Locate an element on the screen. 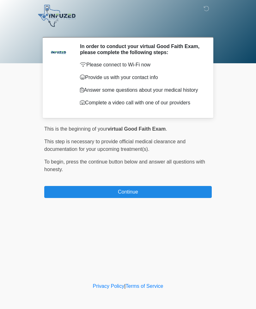  p: Provide us with your contact info is located at coordinates (141, 78).